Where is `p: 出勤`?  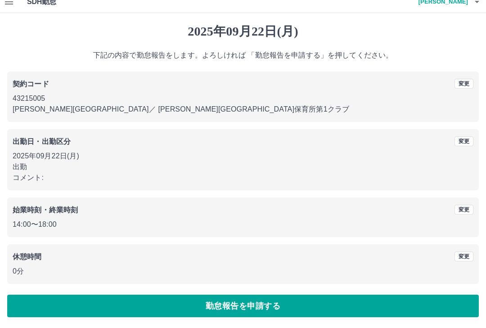
p: 出勤 is located at coordinates (243, 167).